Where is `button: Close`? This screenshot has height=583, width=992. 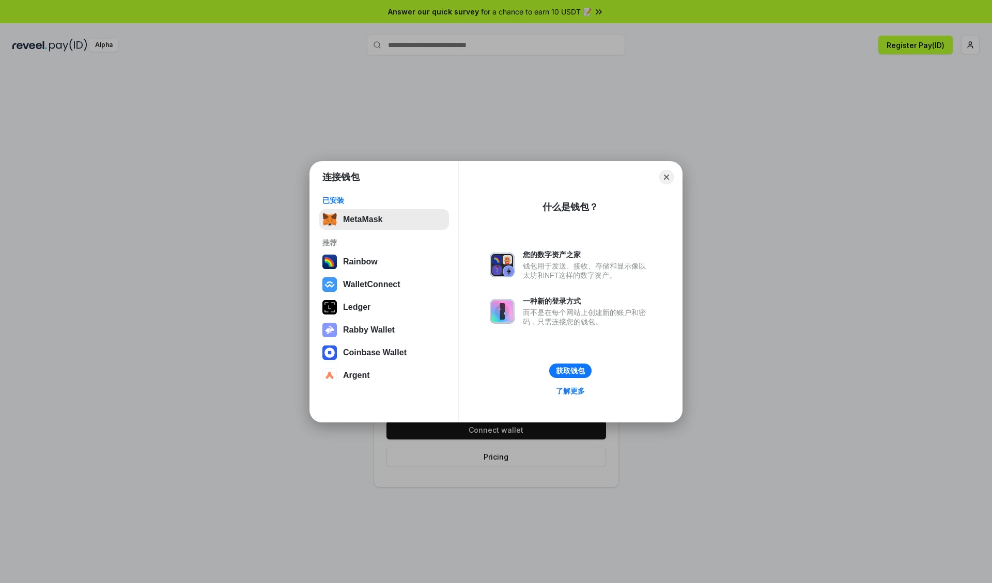
button: Close is located at coordinates (666, 177).